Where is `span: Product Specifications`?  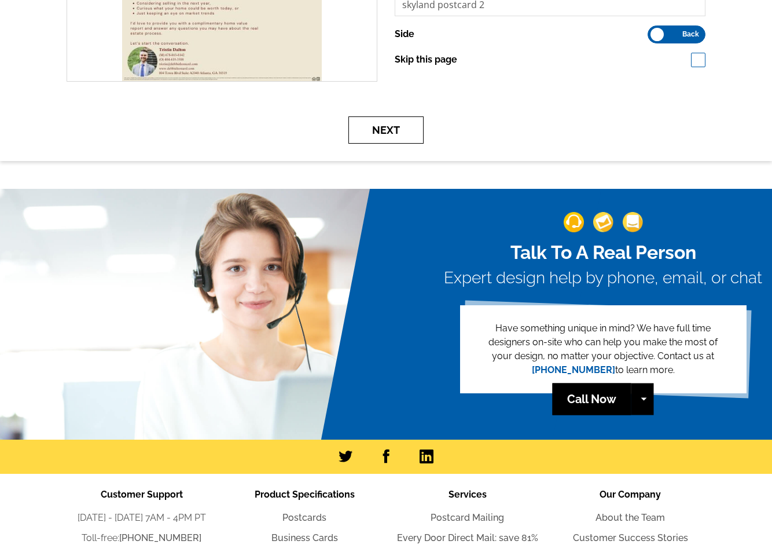
span: Product Specifications is located at coordinates (304, 494).